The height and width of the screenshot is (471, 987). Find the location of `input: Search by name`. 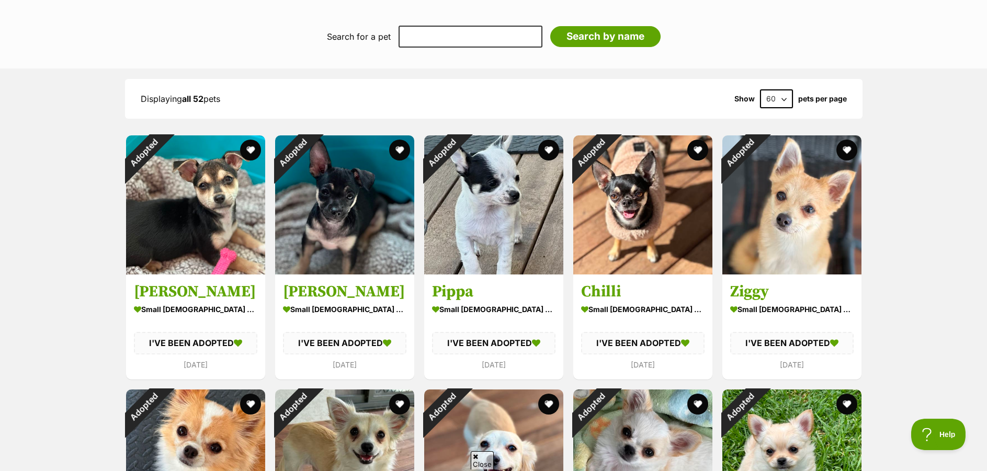

input: Search by name is located at coordinates (605, 37).